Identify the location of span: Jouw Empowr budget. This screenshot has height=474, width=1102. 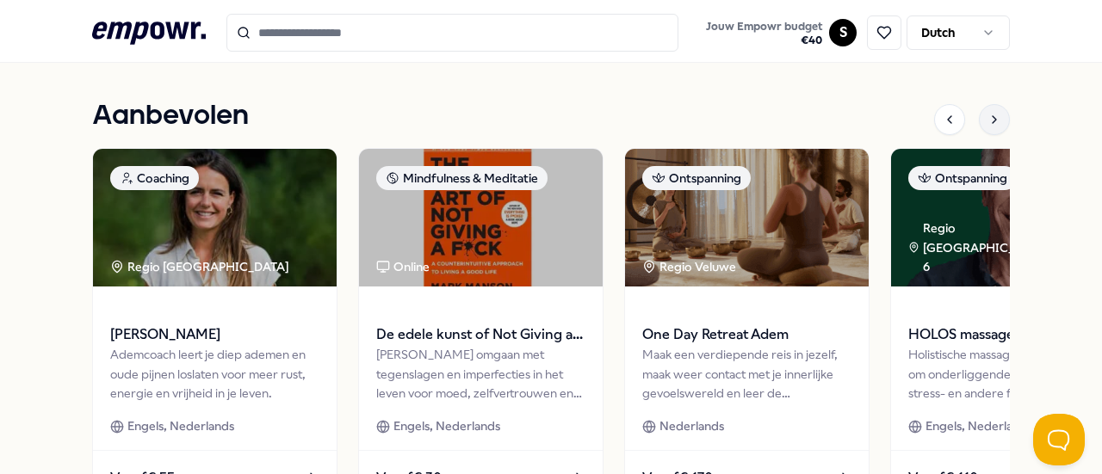
(763, 27).